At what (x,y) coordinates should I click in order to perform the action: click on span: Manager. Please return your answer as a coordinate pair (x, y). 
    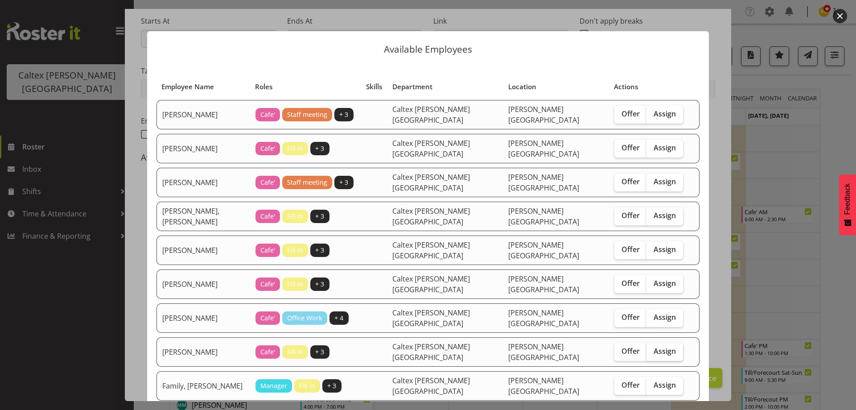
    Looking at the image, I should click on (274, 385).